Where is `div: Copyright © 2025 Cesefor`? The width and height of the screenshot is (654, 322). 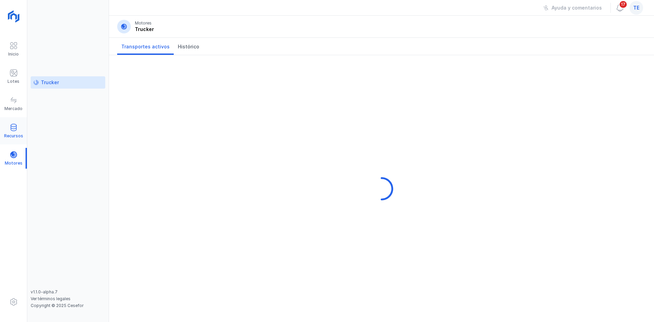 div: Copyright © 2025 Cesefor is located at coordinates (68, 306).